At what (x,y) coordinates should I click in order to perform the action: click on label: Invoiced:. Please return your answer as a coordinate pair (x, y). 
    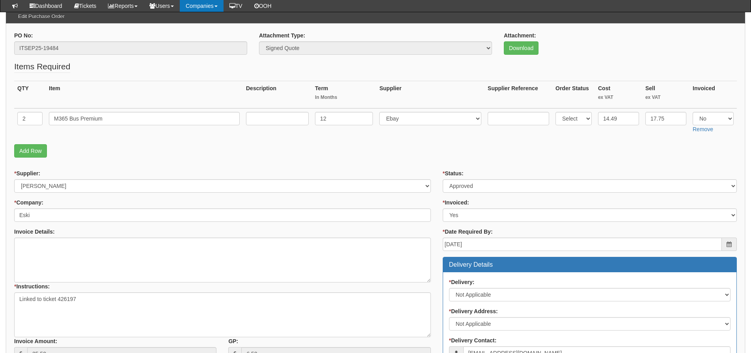
    Looking at the image, I should click on (456, 203).